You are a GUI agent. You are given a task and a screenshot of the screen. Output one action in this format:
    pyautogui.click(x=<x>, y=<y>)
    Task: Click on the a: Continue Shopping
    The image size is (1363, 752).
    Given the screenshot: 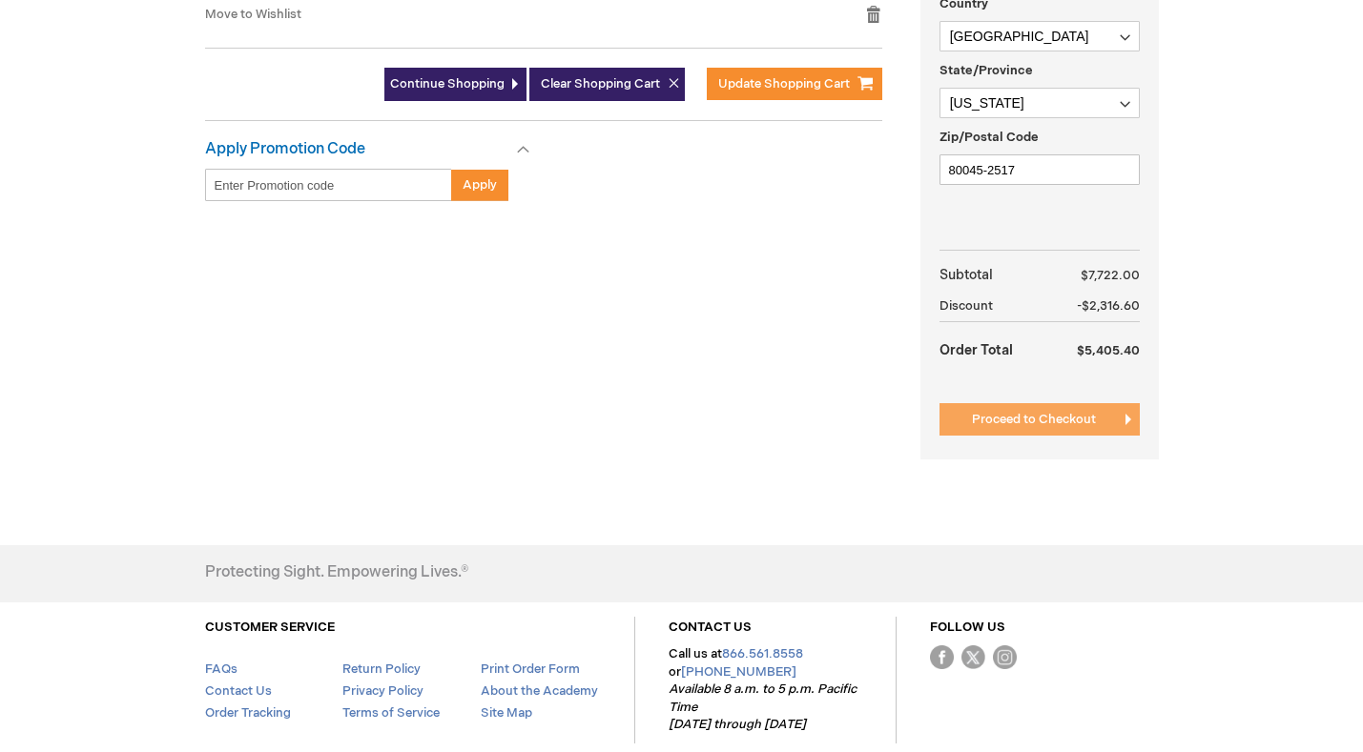 What is the action you would take?
    pyautogui.click(x=455, y=84)
    